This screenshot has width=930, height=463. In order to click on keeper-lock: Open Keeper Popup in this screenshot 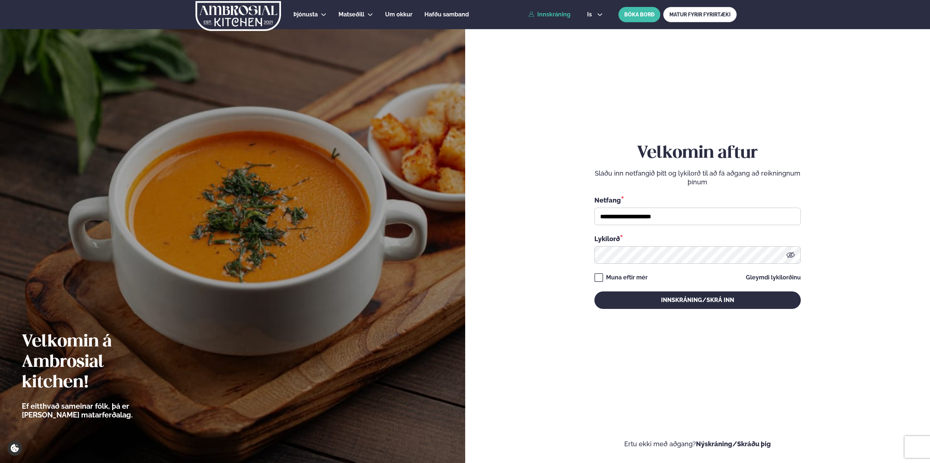, I will do `click(780, 255)`.